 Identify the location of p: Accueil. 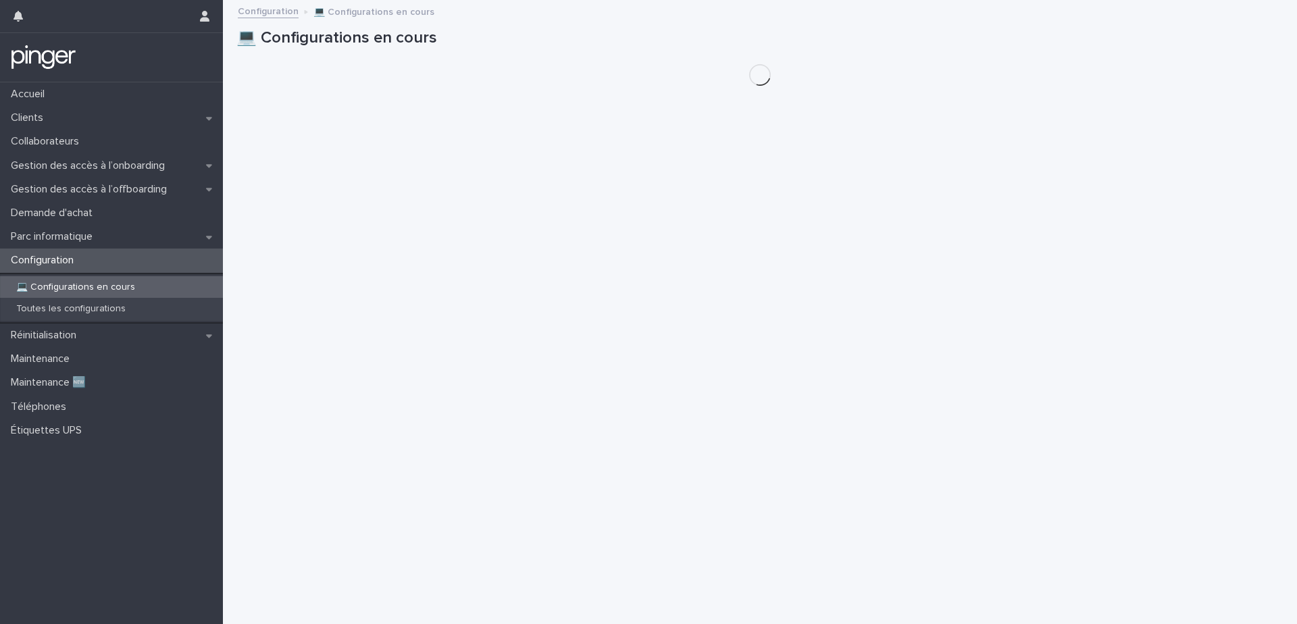
(30, 94).